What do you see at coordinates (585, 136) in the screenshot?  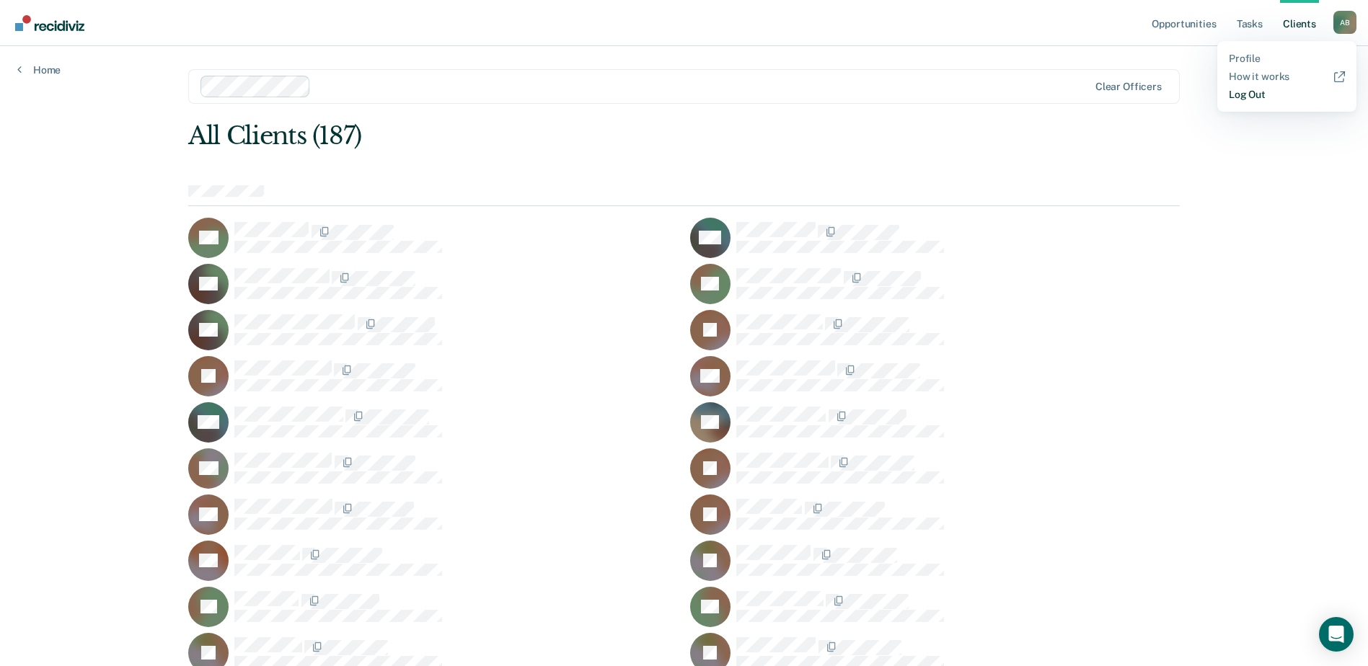 I see `div: All Clients (187)` at bounding box center [585, 136].